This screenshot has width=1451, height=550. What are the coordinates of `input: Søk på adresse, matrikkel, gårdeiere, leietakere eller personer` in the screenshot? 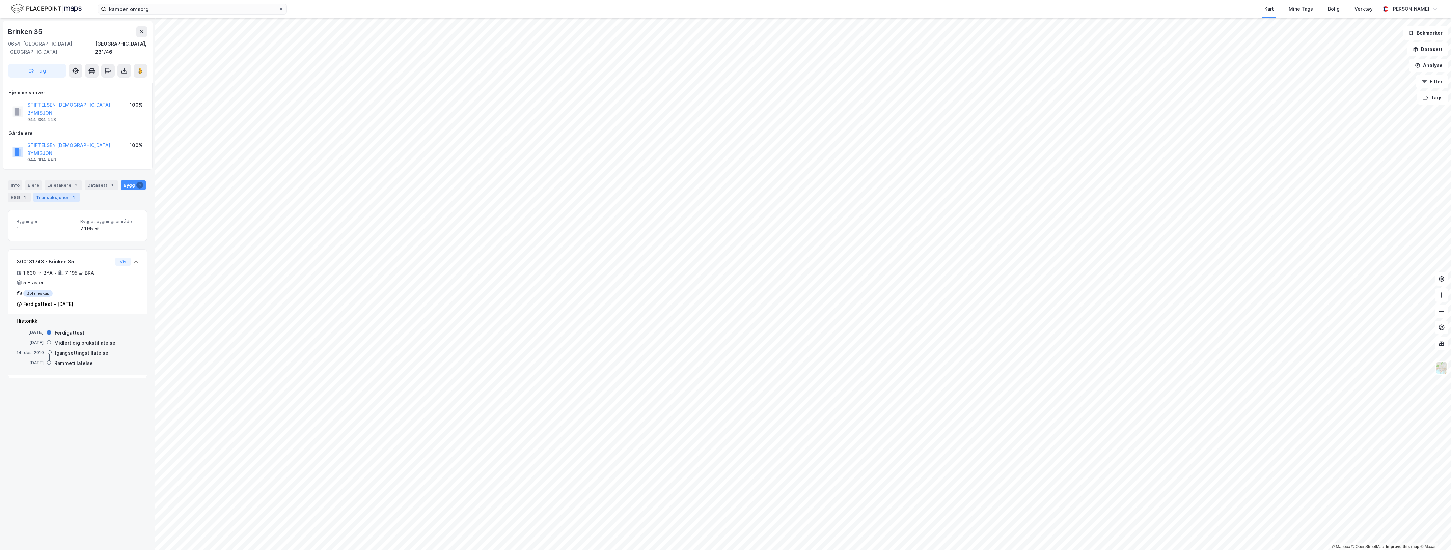 It's located at (192, 9).